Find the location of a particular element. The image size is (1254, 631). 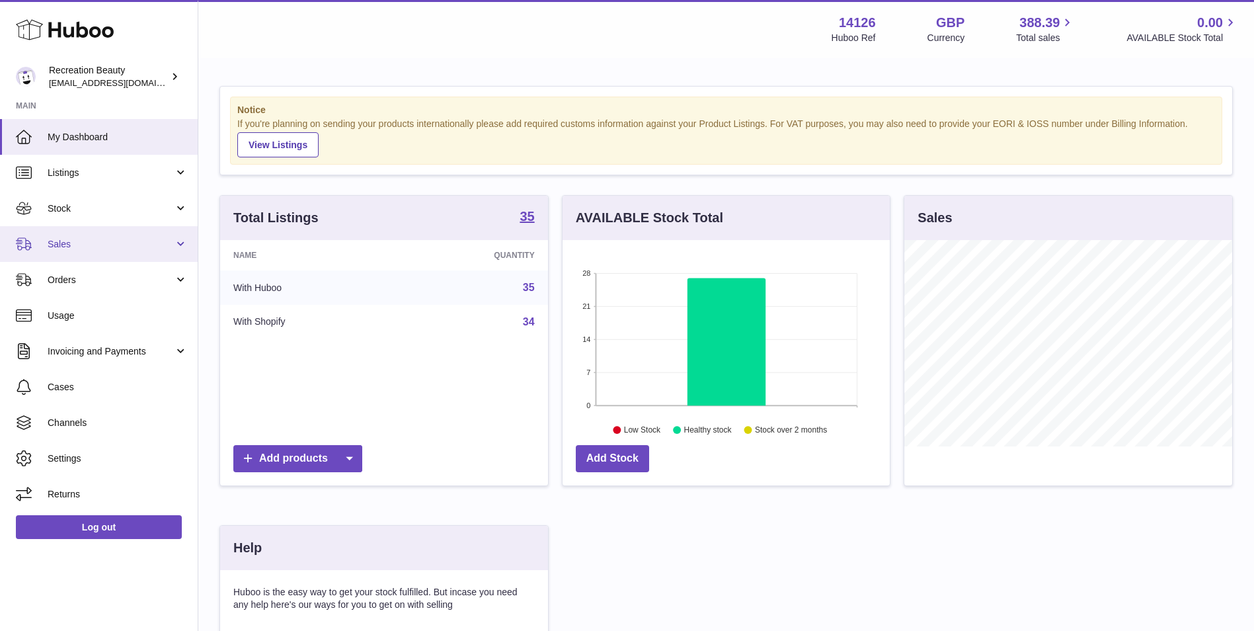

text: 14 is located at coordinates (586, 339).